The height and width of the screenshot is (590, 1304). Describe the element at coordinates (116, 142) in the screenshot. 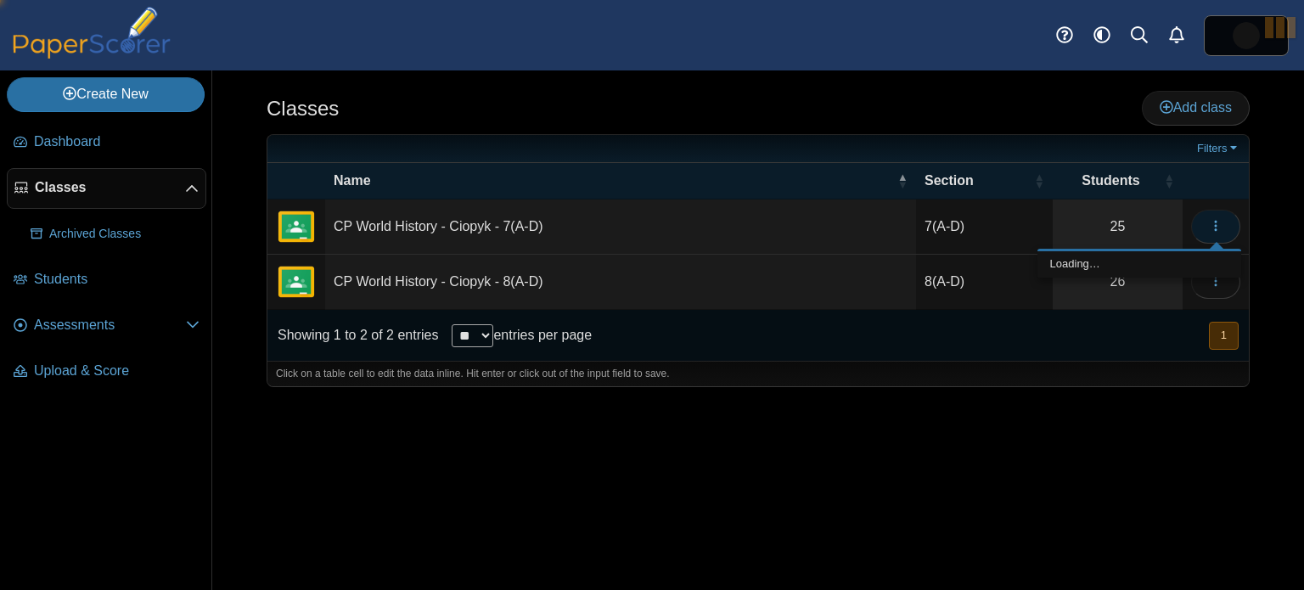

I see `span: Dashboard` at that location.